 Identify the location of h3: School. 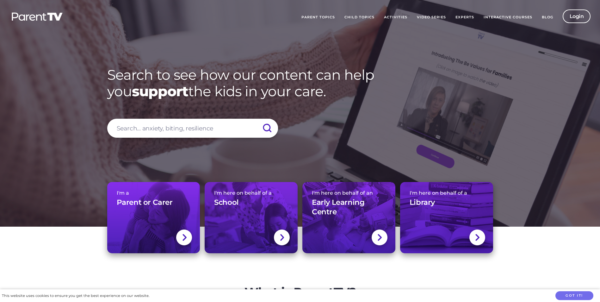
(226, 202).